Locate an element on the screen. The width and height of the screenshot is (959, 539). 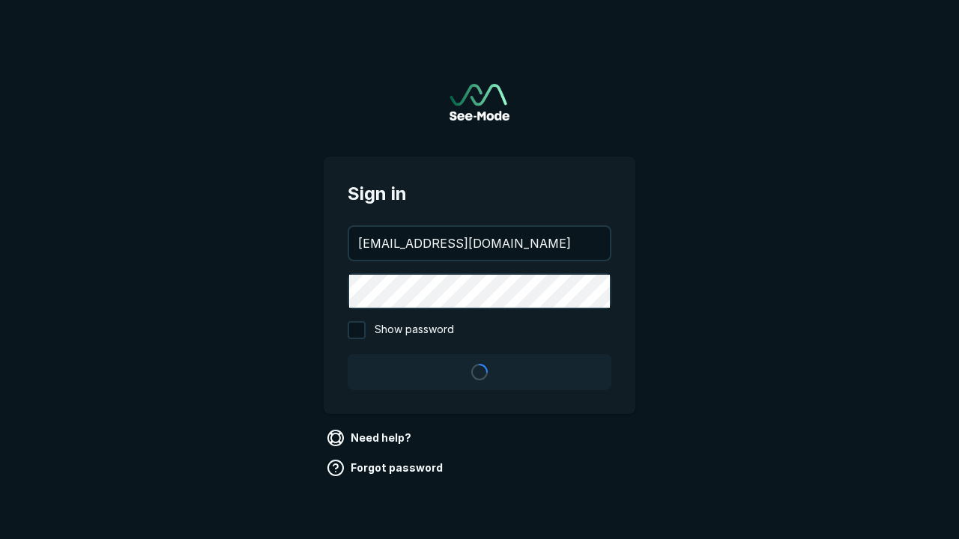
span: Sign in is located at coordinates (480, 194).